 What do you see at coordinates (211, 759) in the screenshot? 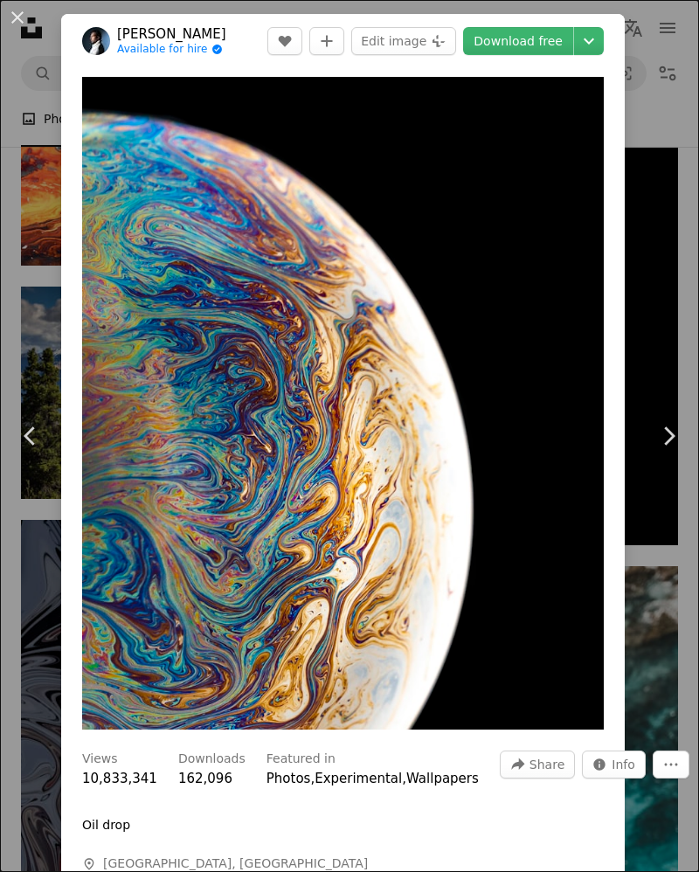
I see `h3: Downloads` at bounding box center [211, 759].